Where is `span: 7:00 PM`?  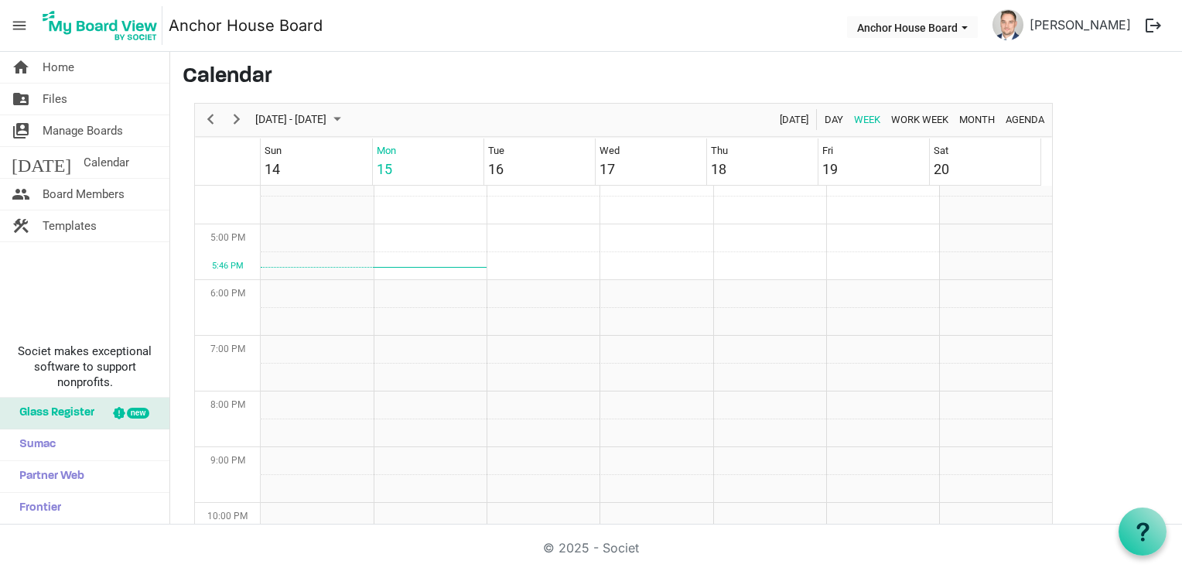 span: 7:00 PM is located at coordinates (227, 349).